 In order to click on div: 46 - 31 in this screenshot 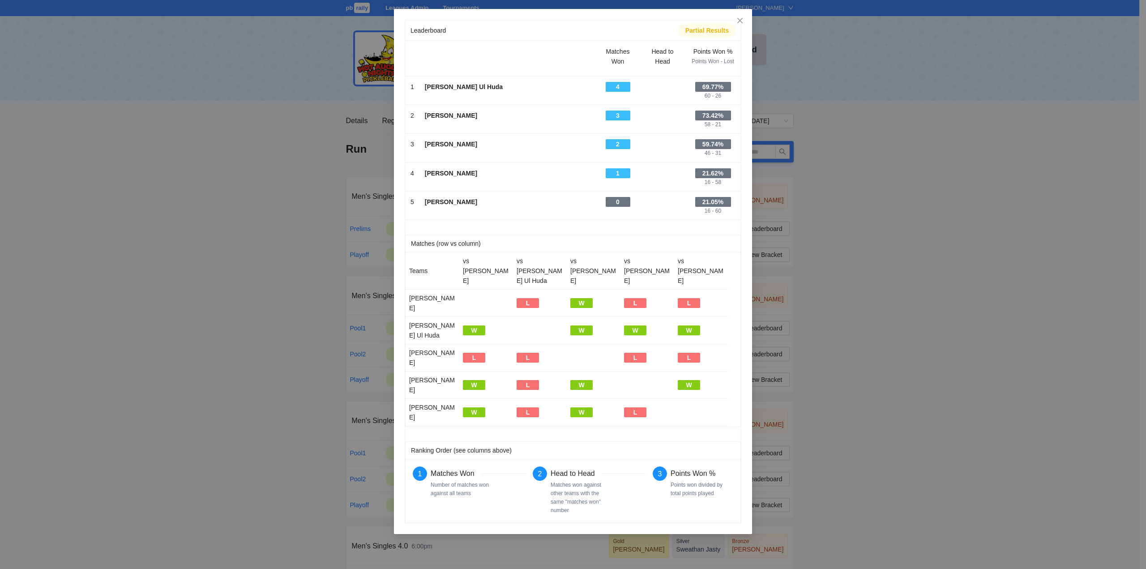, I will do `click(713, 153)`.